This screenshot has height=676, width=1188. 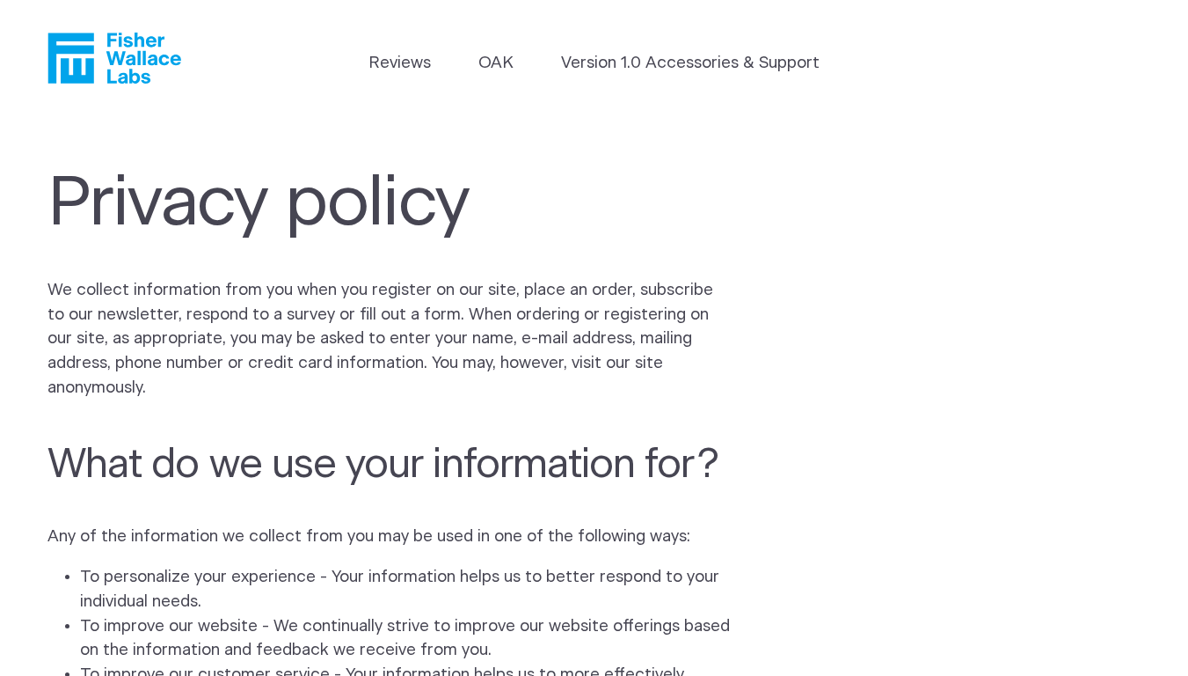 I want to click on a: Reviews, so click(x=399, y=63).